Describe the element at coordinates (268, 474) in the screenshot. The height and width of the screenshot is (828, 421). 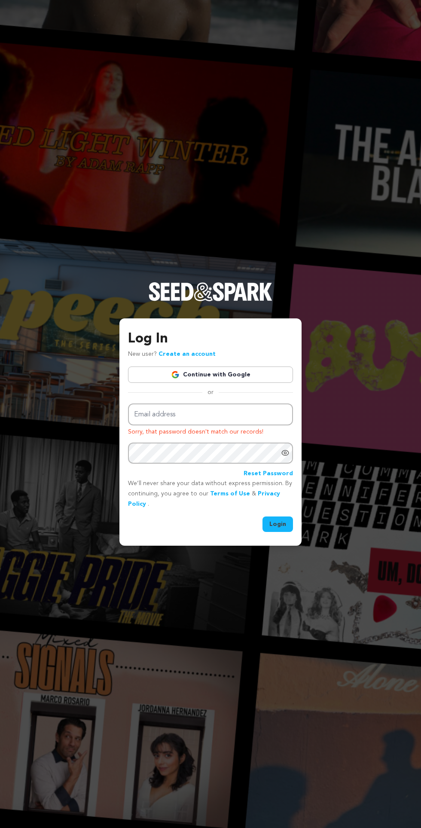
I see `a: Reset Password` at that location.